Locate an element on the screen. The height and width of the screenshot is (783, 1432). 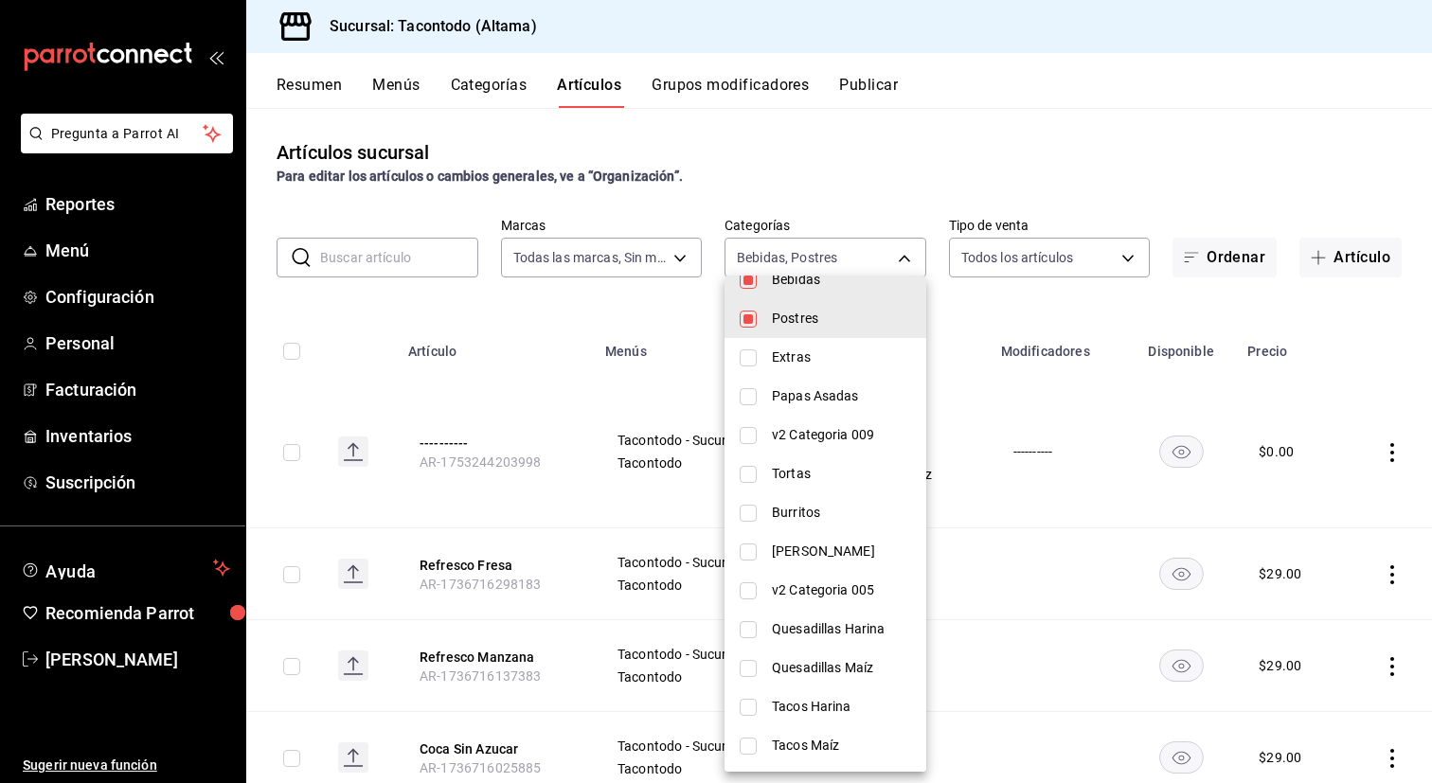
span: Quesadillas Maíz is located at coordinates (841, 668).